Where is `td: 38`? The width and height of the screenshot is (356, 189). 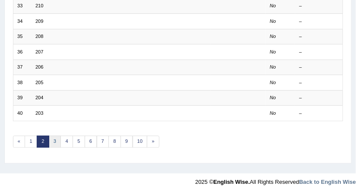
td: 38 is located at coordinates (22, 83).